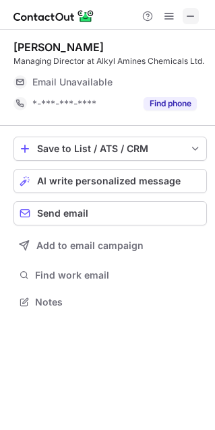 The height and width of the screenshot is (430, 215). I want to click on img: ContactOut v5.3.10, so click(54, 16).